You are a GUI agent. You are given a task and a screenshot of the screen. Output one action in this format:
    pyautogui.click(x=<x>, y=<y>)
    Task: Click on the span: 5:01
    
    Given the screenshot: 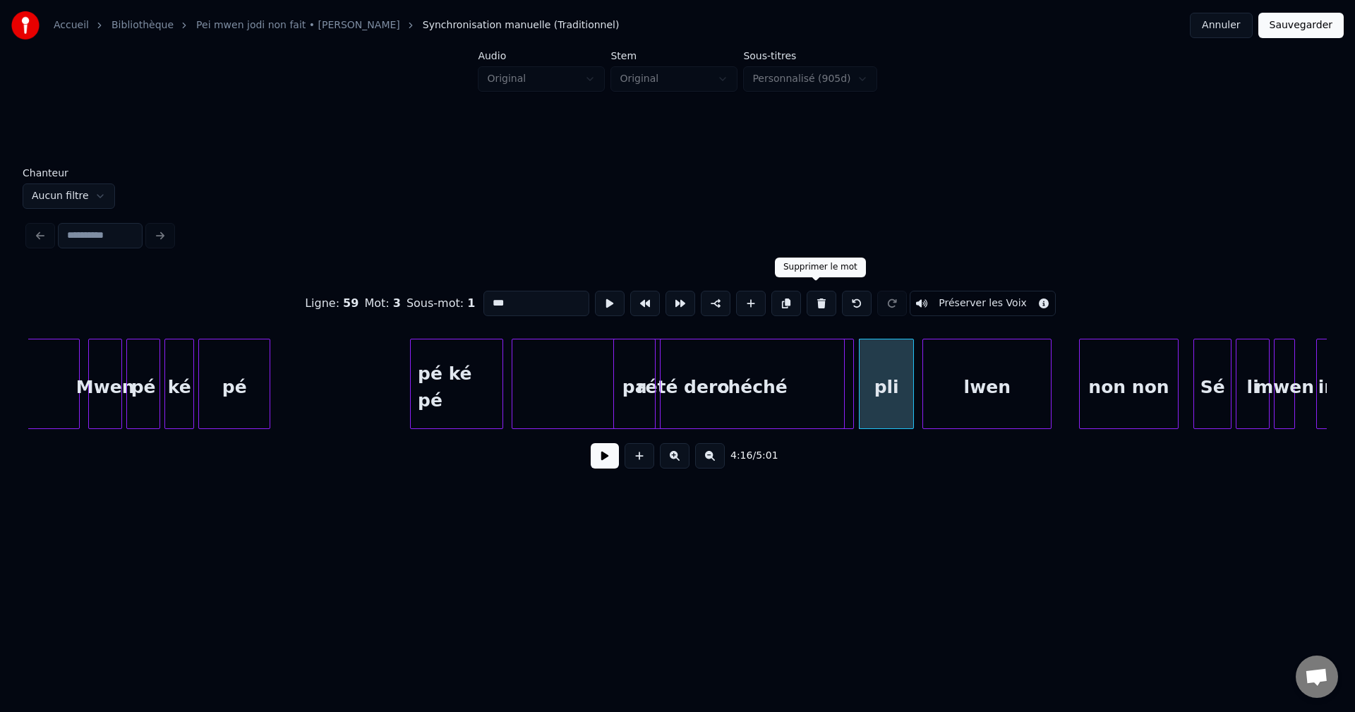 What is the action you would take?
    pyautogui.click(x=766, y=456)
    